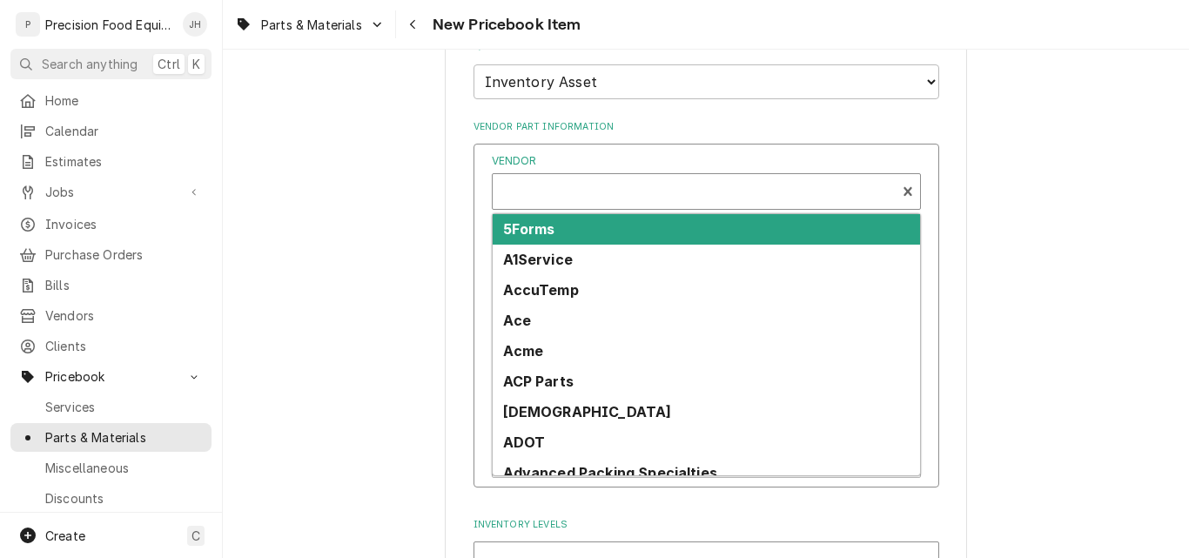 The width and height of the screenshot is (1189, 558). I want to click on span: Ctrl, so click(169, 64).